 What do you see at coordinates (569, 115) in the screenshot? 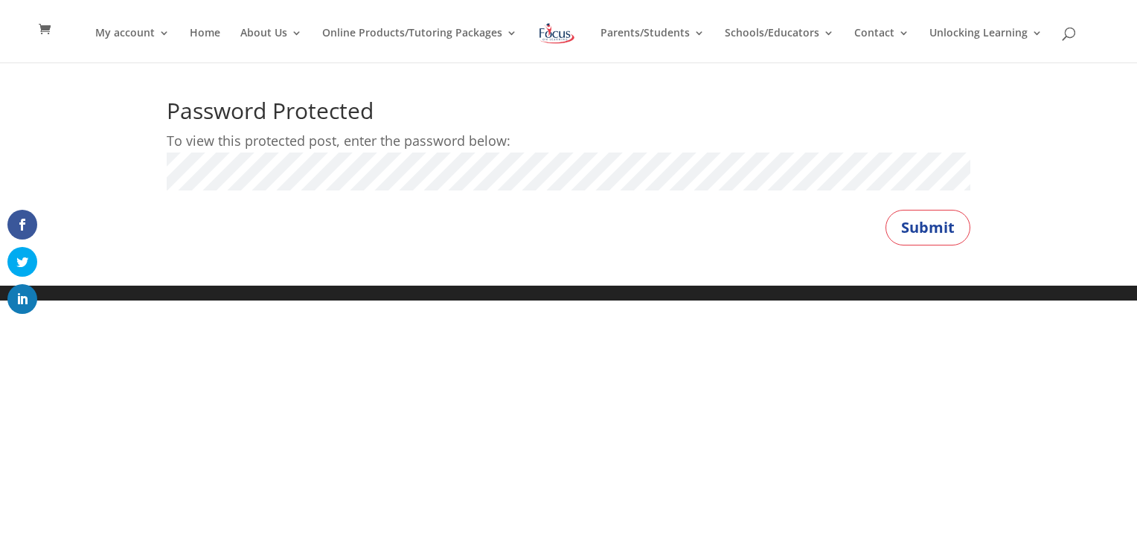
I see `h1: Password Protected` at bounding box center [569, 115].